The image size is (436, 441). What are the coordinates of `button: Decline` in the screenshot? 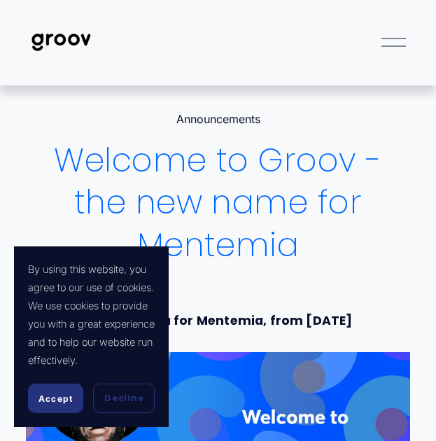 It's located at (124, 398).